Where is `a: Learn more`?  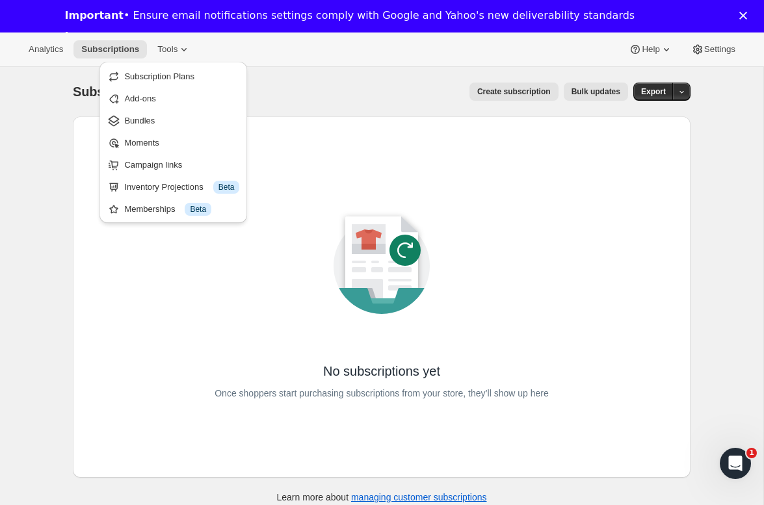 a: Learn more is located at coordinates (98, 37).